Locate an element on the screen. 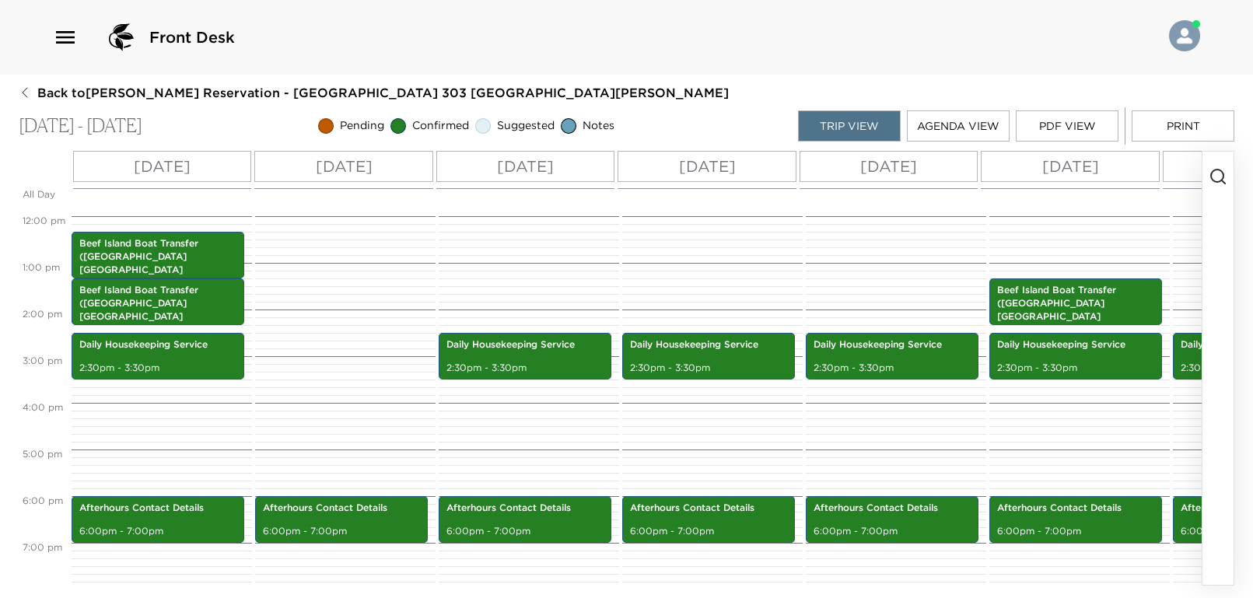  span: 3:00 PM is located at coordinates (42, 360).